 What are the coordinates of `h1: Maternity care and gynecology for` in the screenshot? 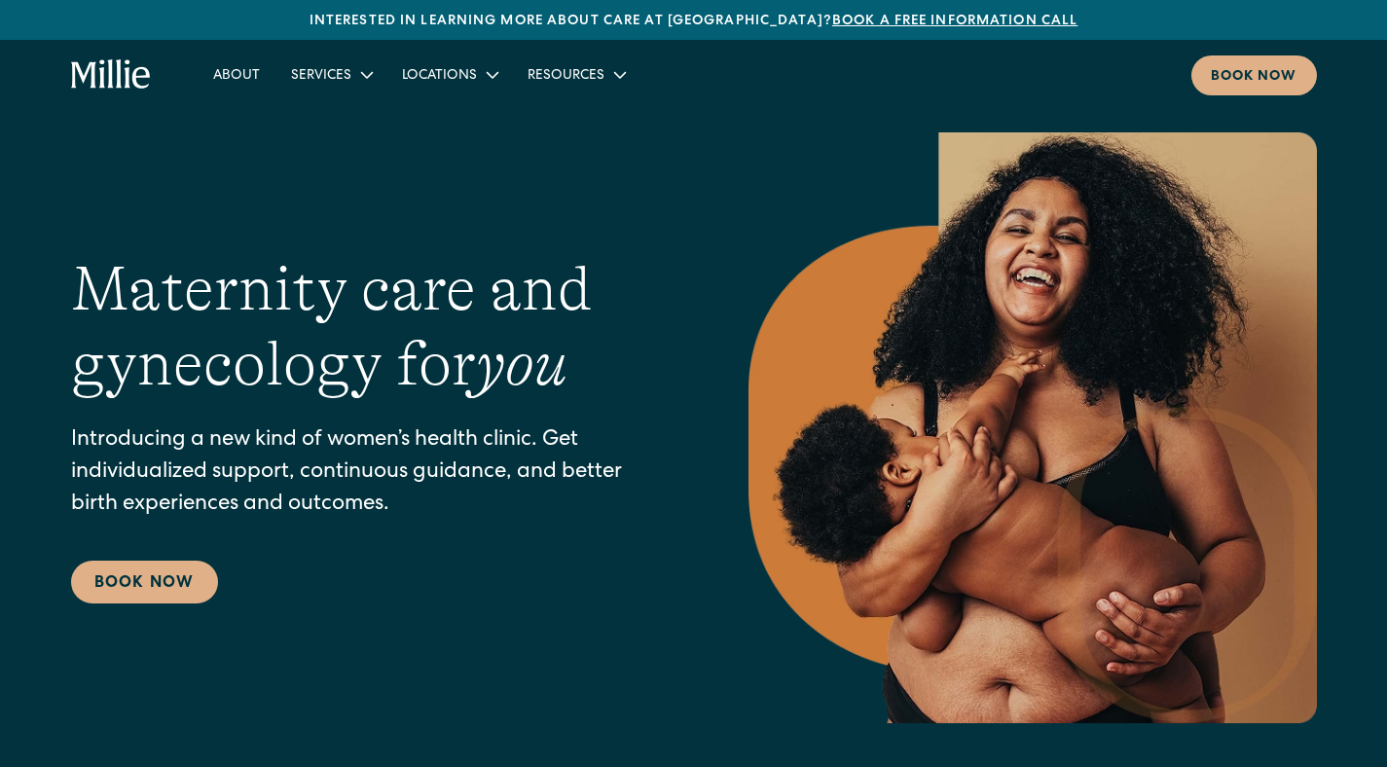 It's located at (371, 327).